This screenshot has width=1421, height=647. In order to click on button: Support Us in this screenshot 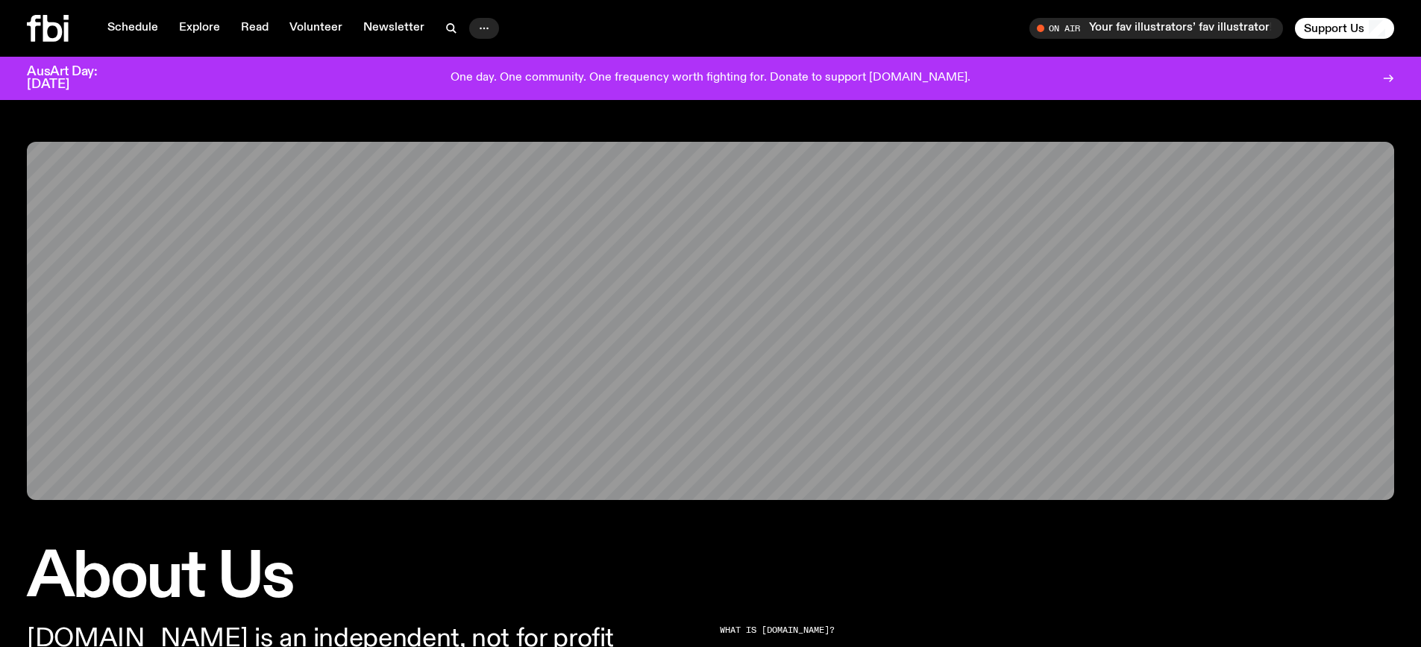, I will do `click(1344, 28)`.